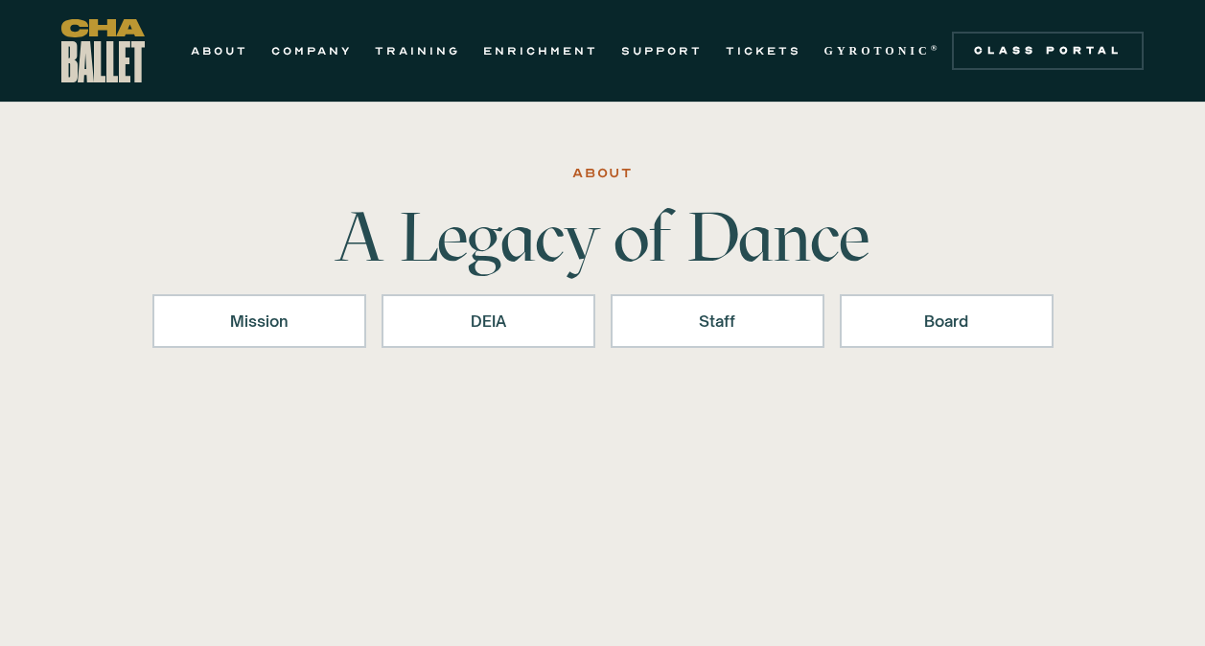 This screenshot has width=1205, height=646. I want to click on a: ENRICHMENT, so click(540, 51).